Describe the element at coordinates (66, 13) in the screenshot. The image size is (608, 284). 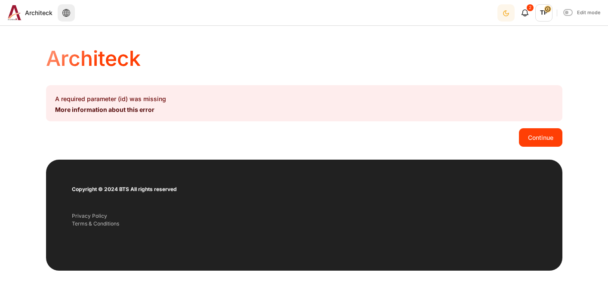
I see `button: Languages` at that location.